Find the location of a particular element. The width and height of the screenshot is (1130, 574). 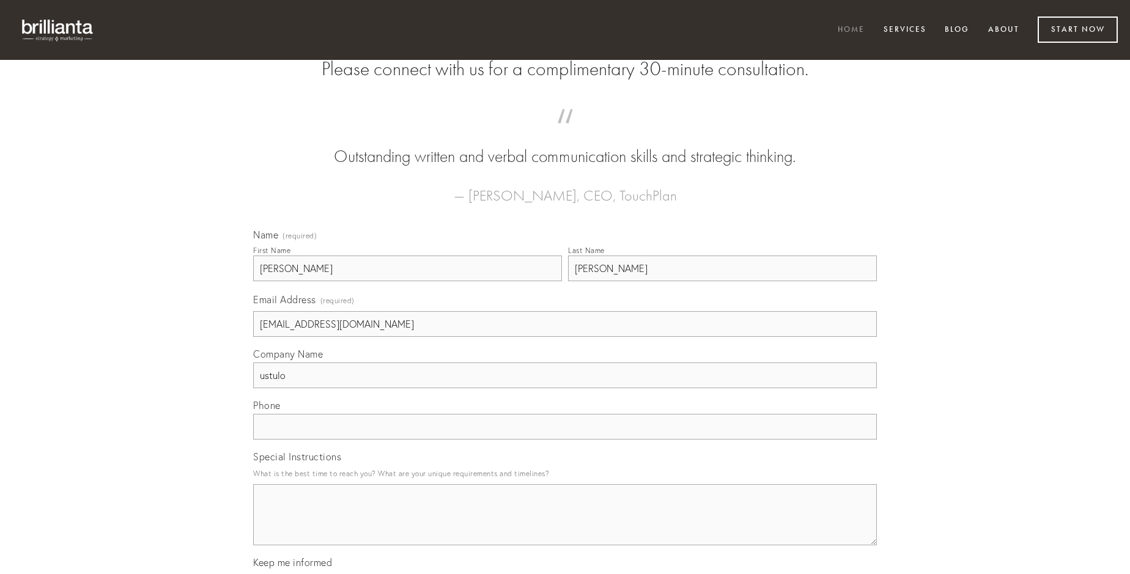

a: Blog is located at coordinates (957, 30).